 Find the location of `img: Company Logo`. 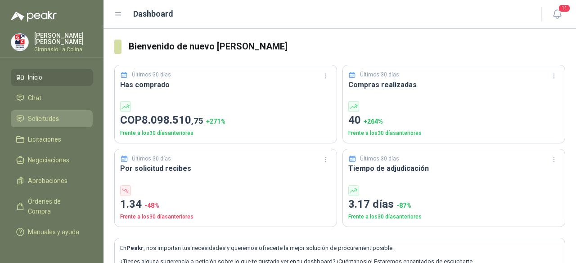

img: Company Logo is located at coordinates (20, 42).